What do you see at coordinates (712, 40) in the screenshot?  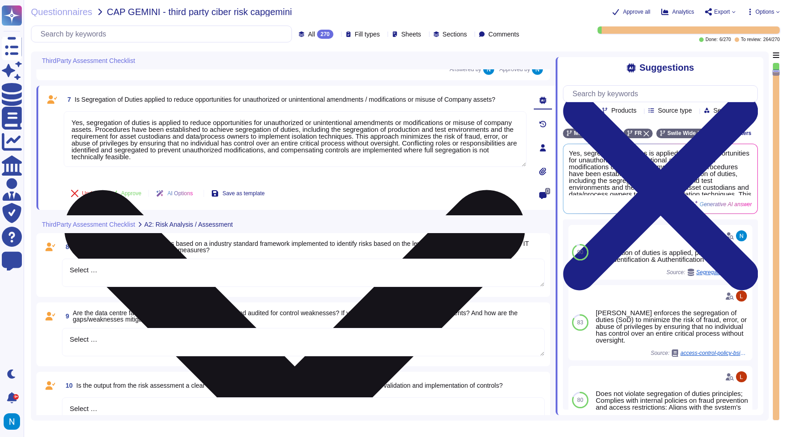 I see `span: Done:` at bounding box center [712, 40].